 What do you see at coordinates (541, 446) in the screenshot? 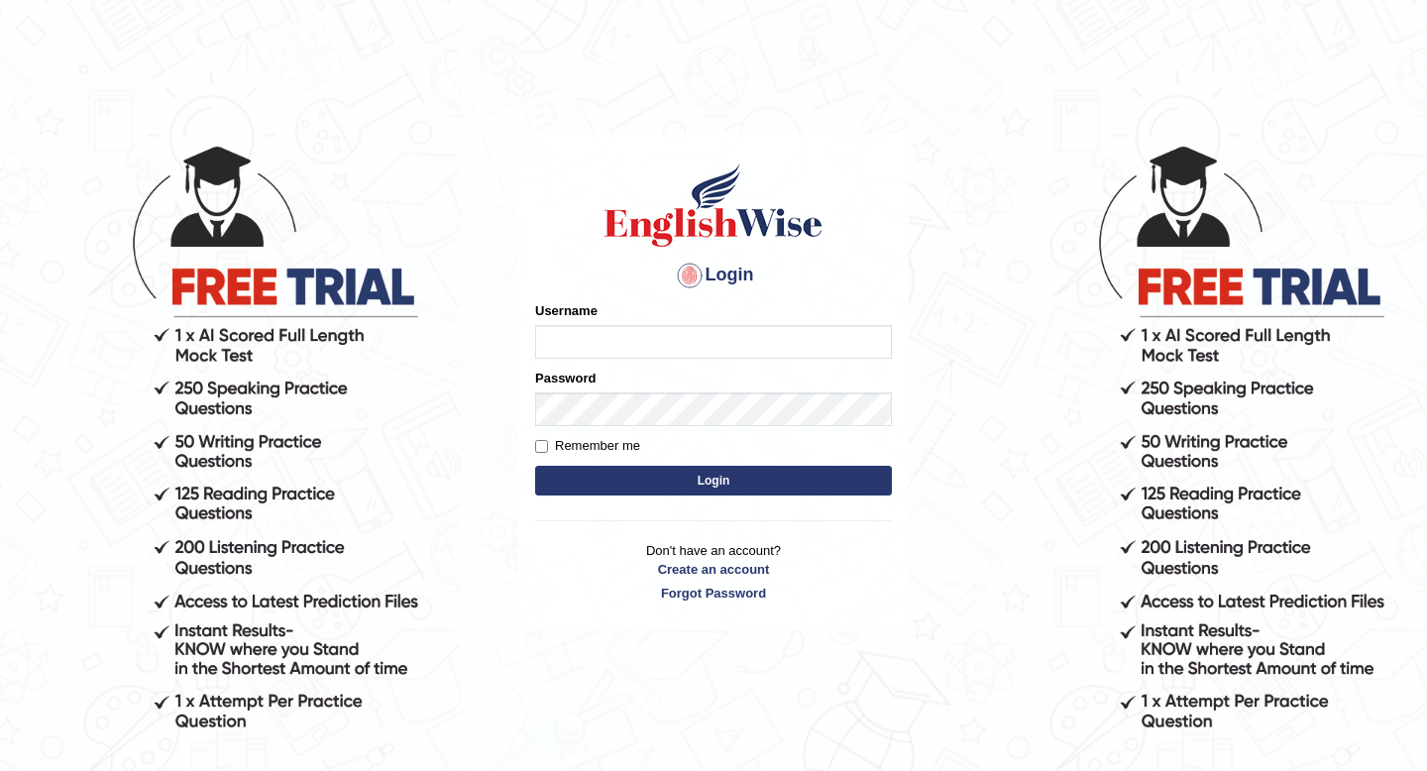
I see `input: Remember me` at bounding box center [541, 446].